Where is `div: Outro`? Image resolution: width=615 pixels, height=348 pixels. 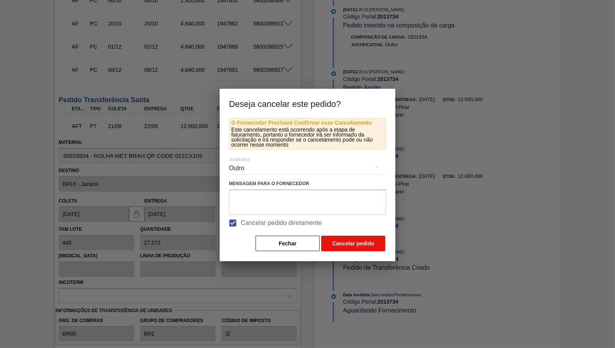
div: Outro is located at coordinates (307, 168).